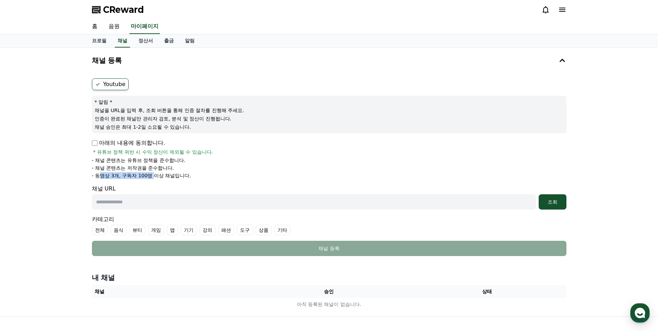 Image resolution: width=658 pixels, height=331 pixels. What do you see at coordinates (118, 10) in the screenshot?
I see `a: CReward` at bounding box center [118, 10].